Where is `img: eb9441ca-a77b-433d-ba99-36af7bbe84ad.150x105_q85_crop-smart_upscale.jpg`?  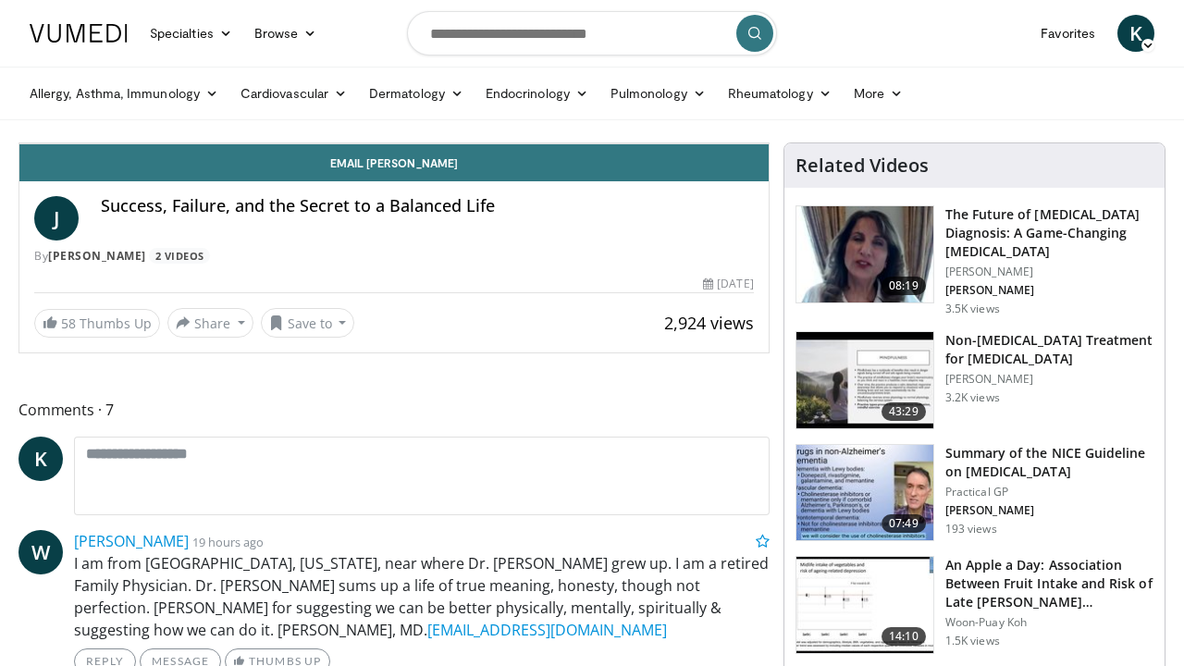
img: eb9441ca-a77b-433d-ba99-36af7bbe84ad.150x105_q85_crop-smart_upscale.jpg is located at coordinates (865, 380).